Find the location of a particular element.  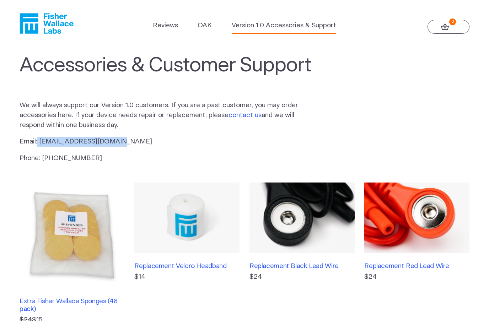

img: Replacement Velcro Headband is located at coordinates (187, 217).